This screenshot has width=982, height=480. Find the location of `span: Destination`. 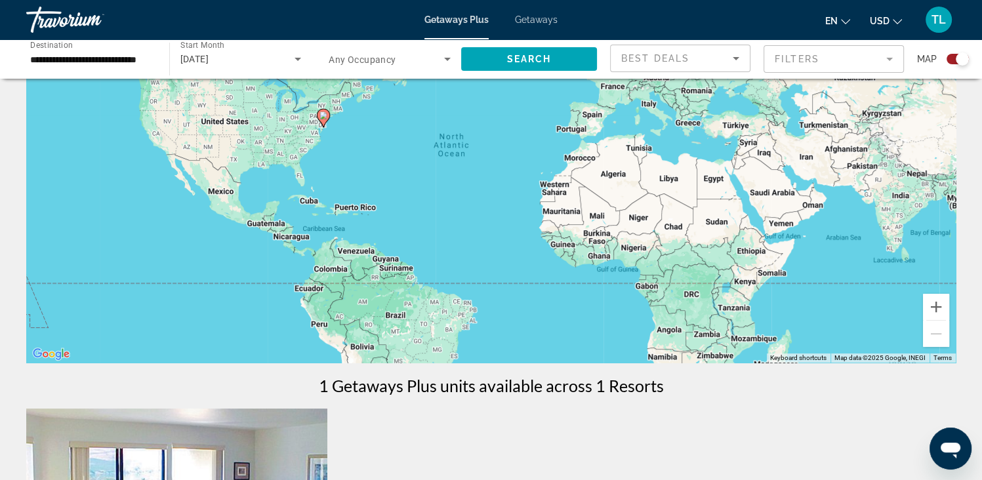

span: Destination is located at coordinates (51, 45).